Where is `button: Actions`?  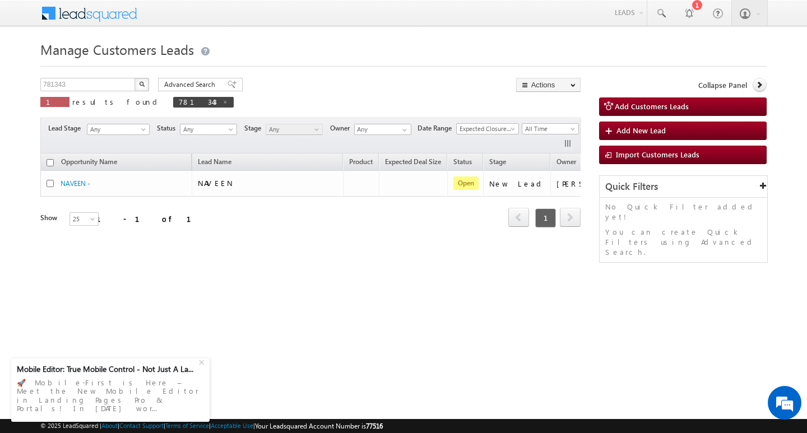
button: Actions is located at coordinates (548, 85).